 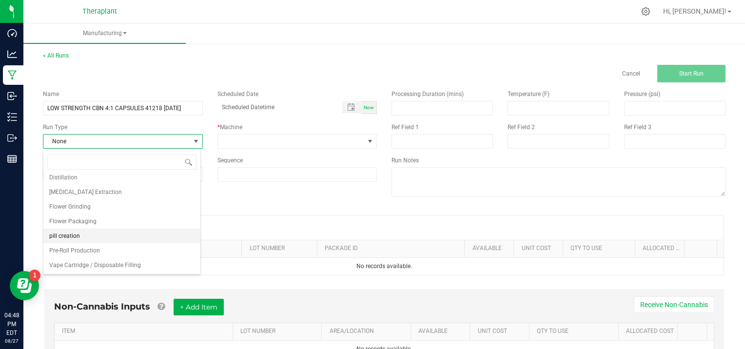 I want to click on inline-svg: Reports, so click(x=12, y=159).